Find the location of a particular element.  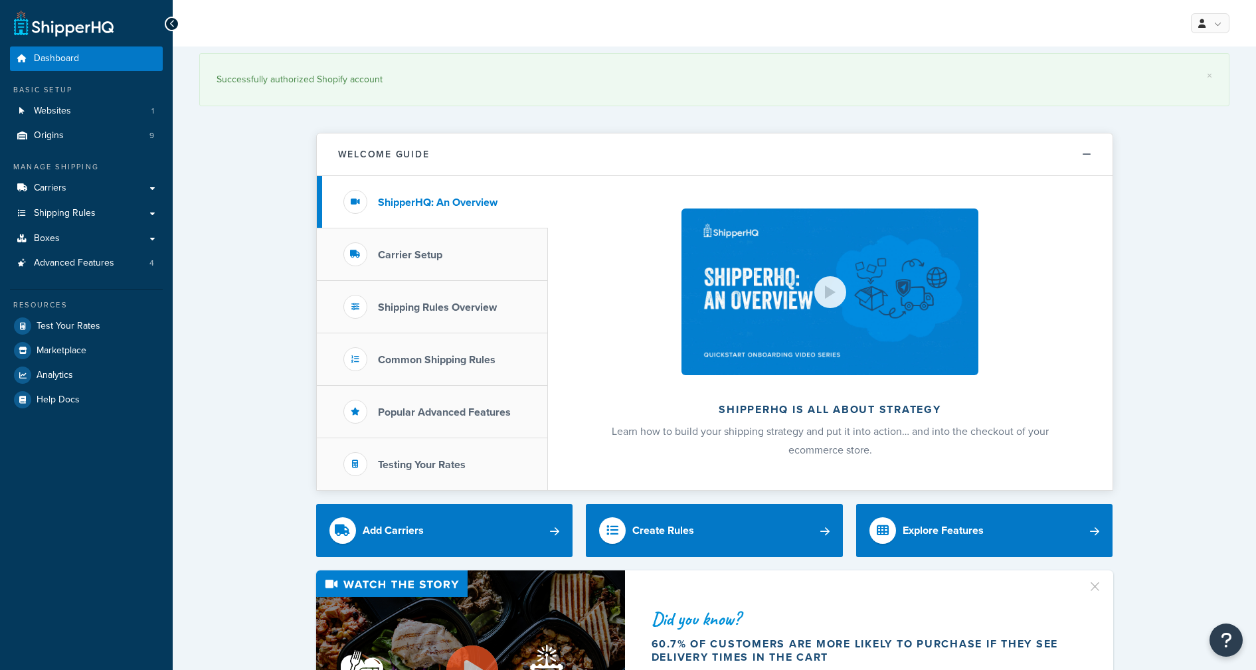

div: Basic Setup is located at coordinates (86, 90).